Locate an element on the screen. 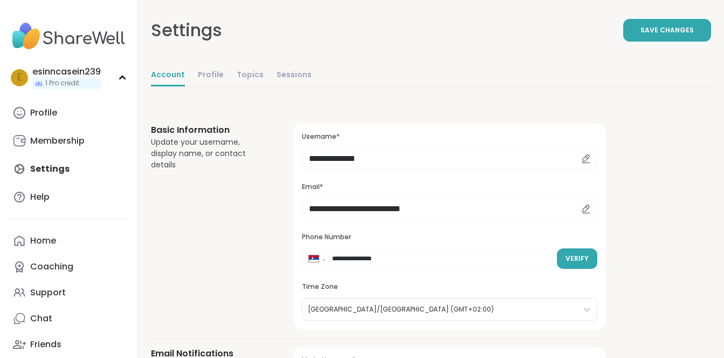  button: Verify is located at coordinates (577, 258).